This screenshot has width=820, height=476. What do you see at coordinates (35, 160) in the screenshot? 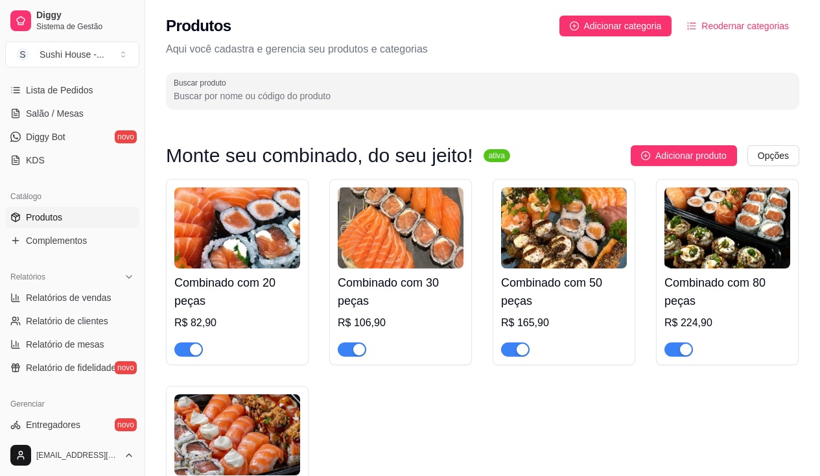
I see `span: KDS` at bounding box center [35, 160].